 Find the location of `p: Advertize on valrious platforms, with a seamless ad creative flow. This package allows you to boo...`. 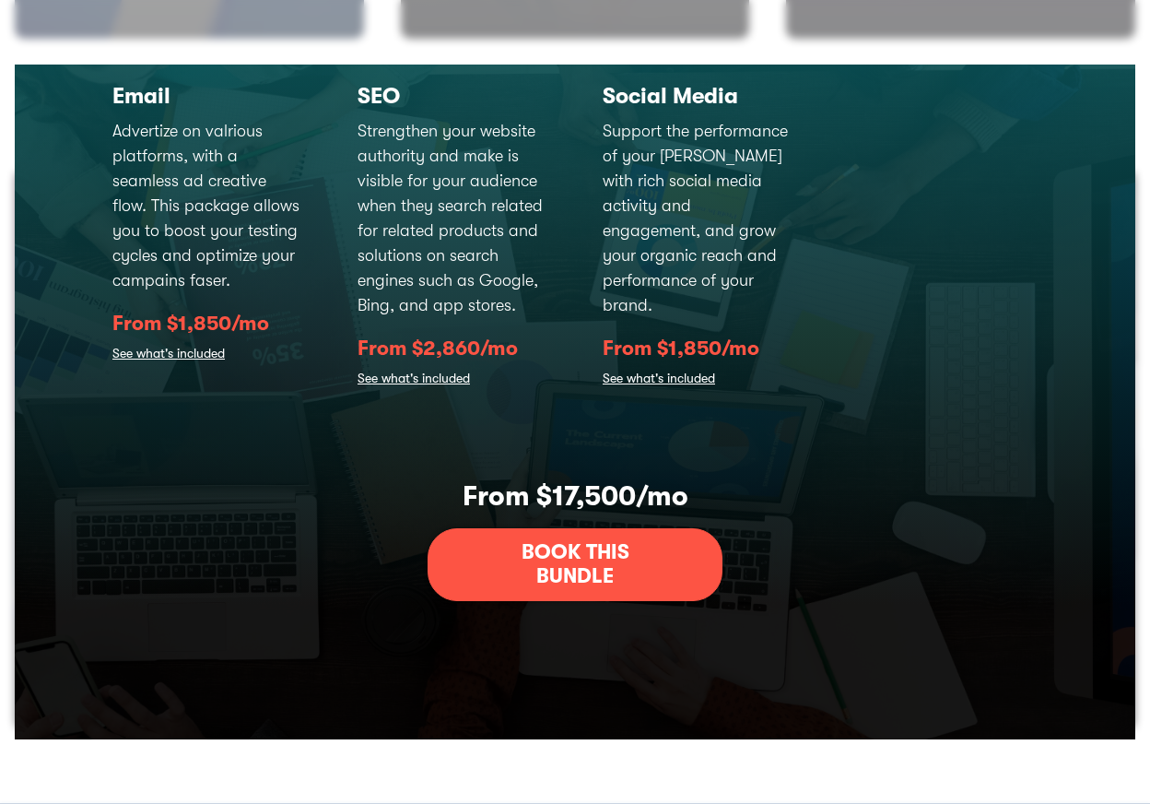

p: Advertize on valrious platforms, with a seamless ad creative flow. This package allows you to boo... is located at coordinates (207, 206).